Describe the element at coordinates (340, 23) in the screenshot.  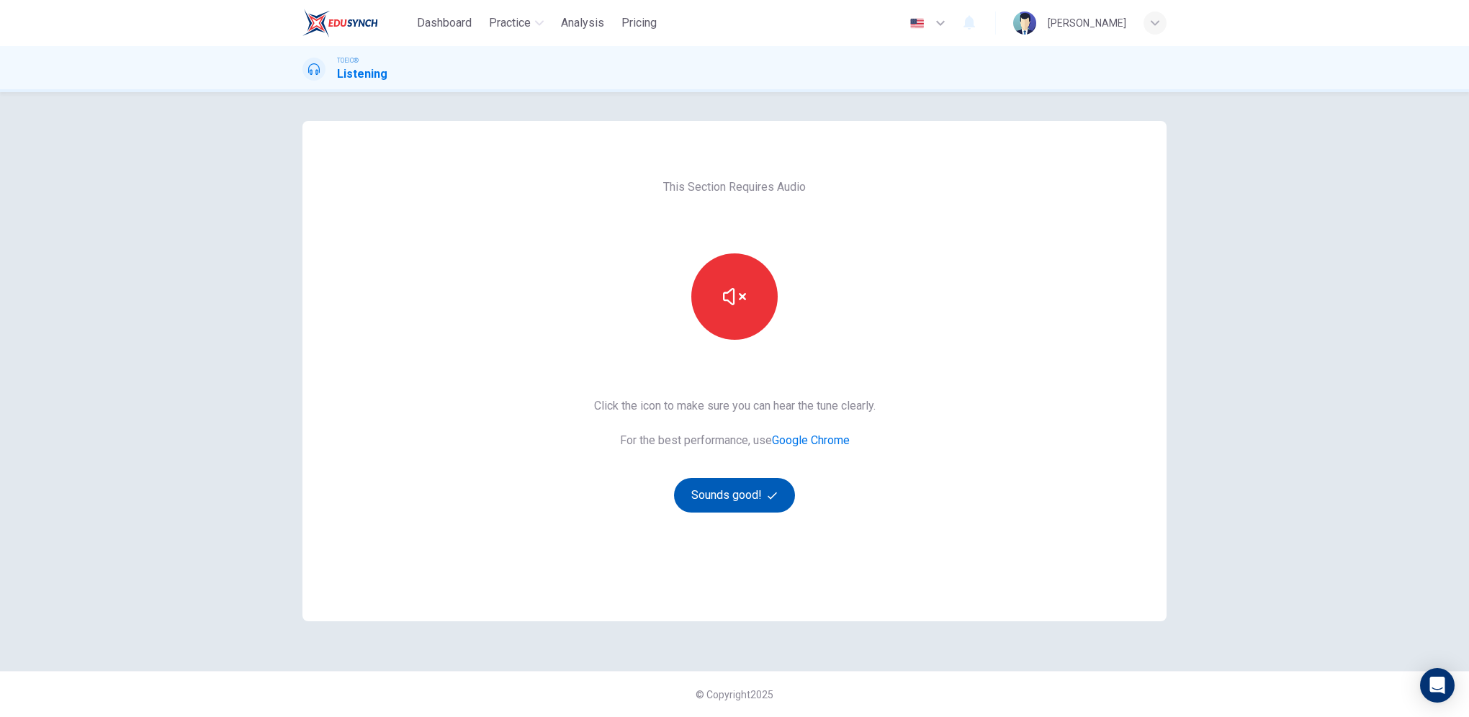
I see `img: EduSynch logo` at that location.